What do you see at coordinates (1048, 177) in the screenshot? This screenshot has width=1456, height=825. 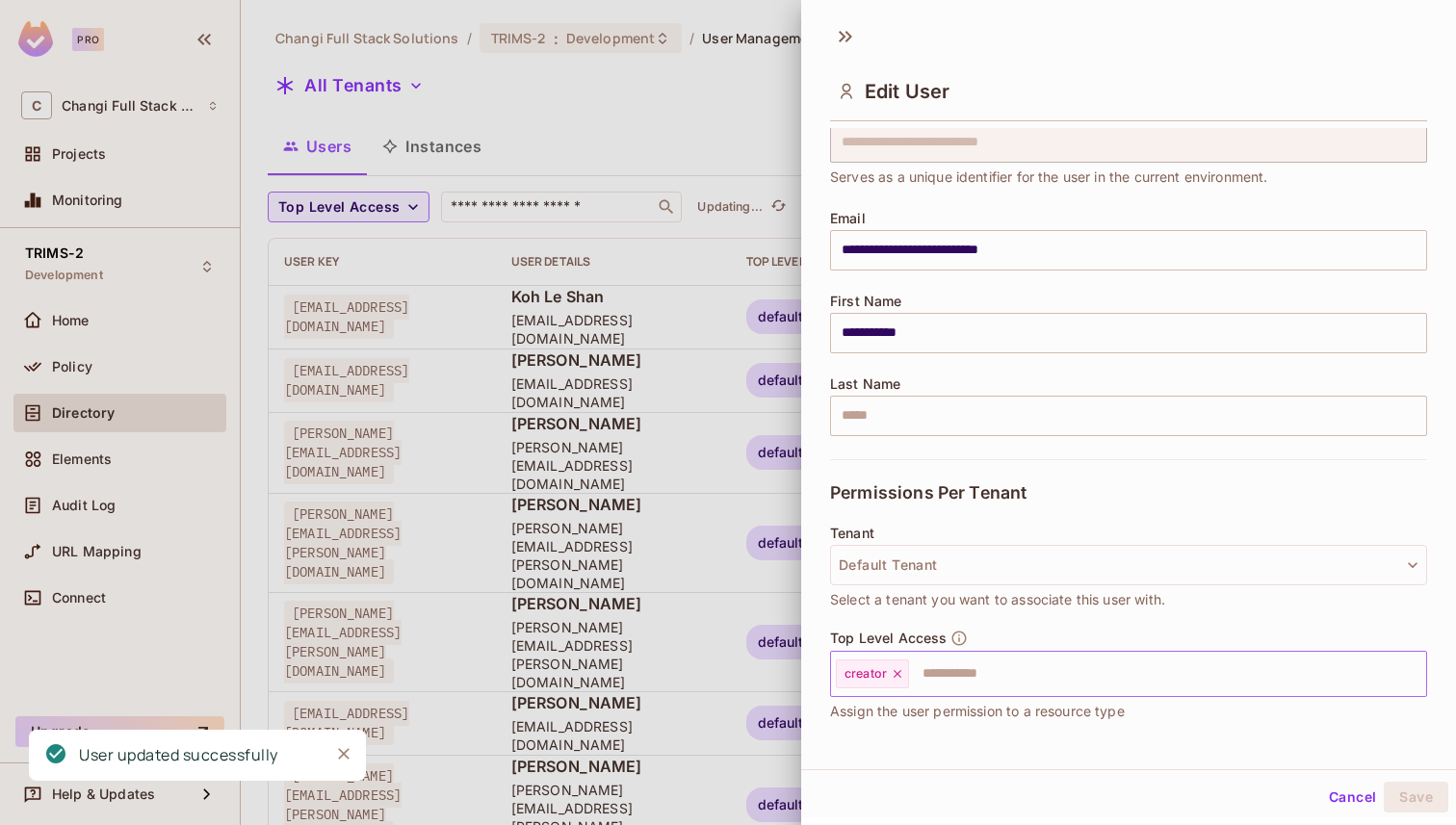 I see `span: Serves as a unique identifier for the user in the current environment.` at bounding box center [1048, 177].